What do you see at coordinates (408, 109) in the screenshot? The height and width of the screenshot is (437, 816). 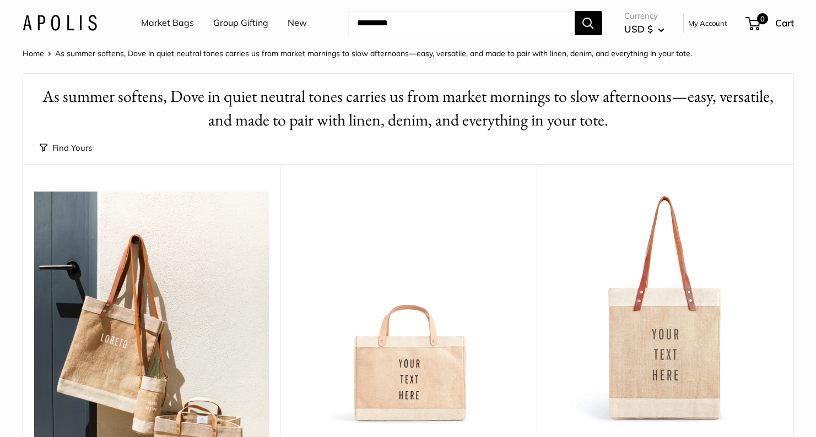 I see `h1: As summer softens, Dove in quiet neutral tones carries us from market mornings to slow afternoons...` at bounding box center [408, 109].